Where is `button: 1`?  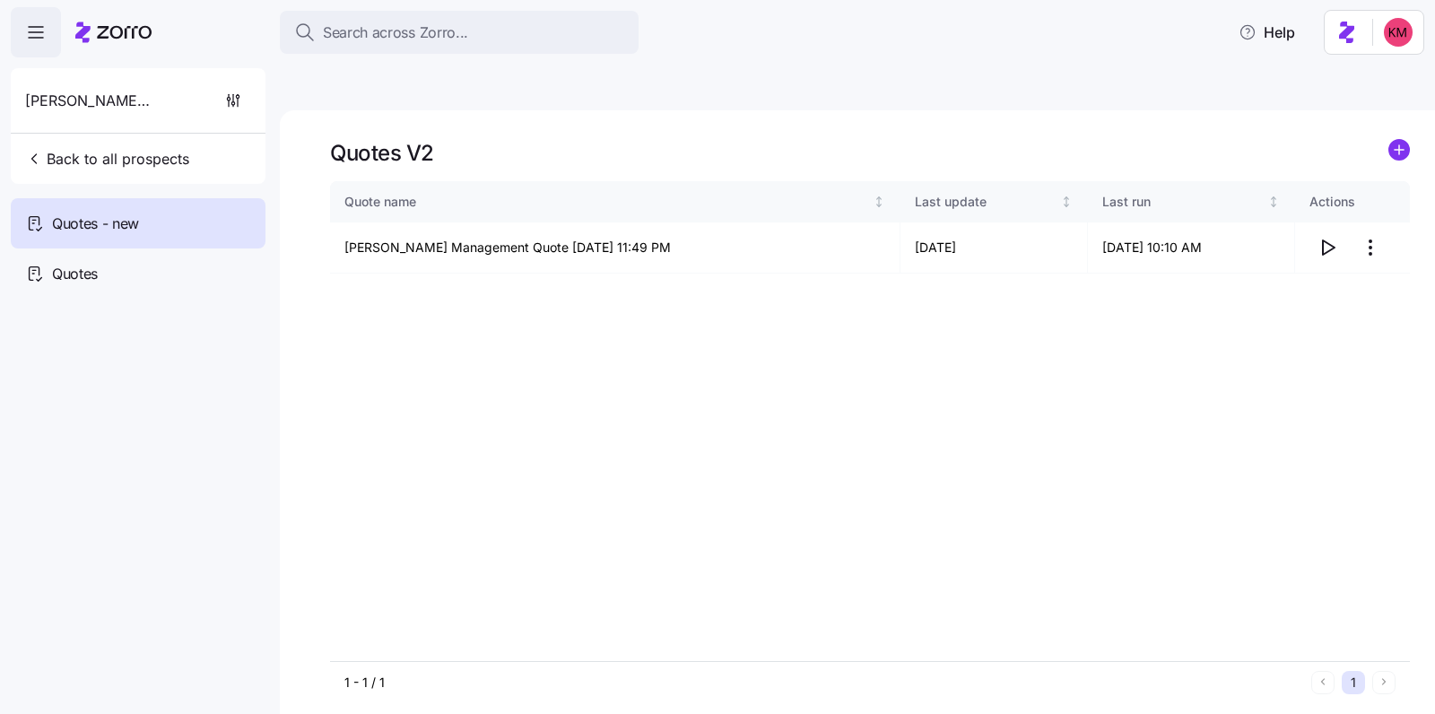 button: 1 is located at coordinates (1353, 682).